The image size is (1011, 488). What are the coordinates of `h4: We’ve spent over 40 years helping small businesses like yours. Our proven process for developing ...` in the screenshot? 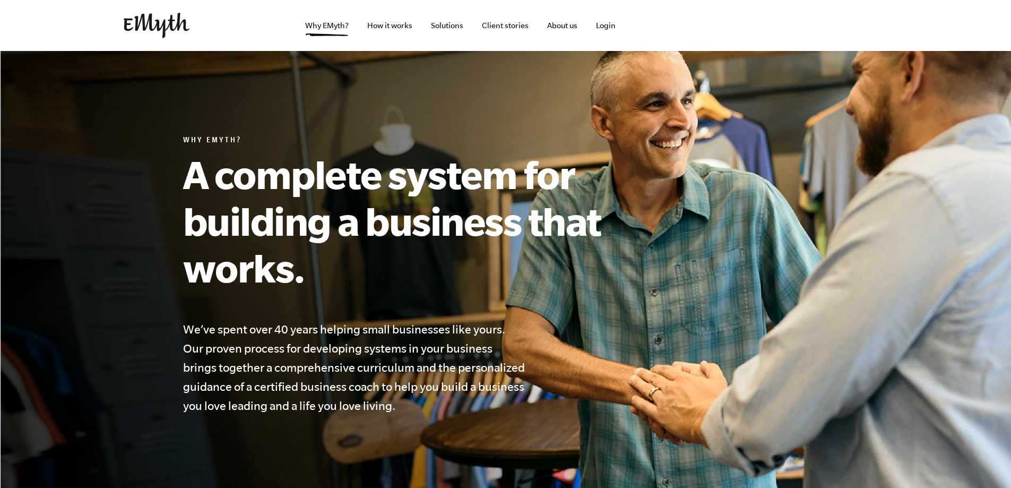 It's located at (355, 367).